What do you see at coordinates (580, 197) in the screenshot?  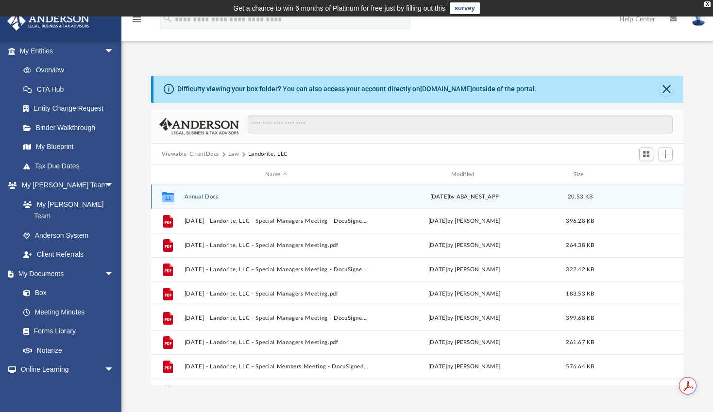 I see `span: 20.53 KB` at bounding box center [580, 197].